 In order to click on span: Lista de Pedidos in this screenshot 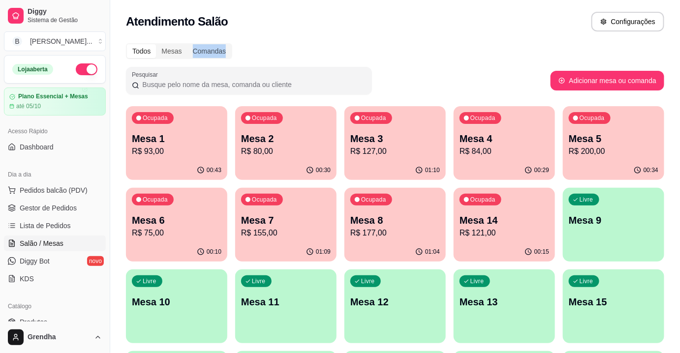, I will do `click(45, 226)`.